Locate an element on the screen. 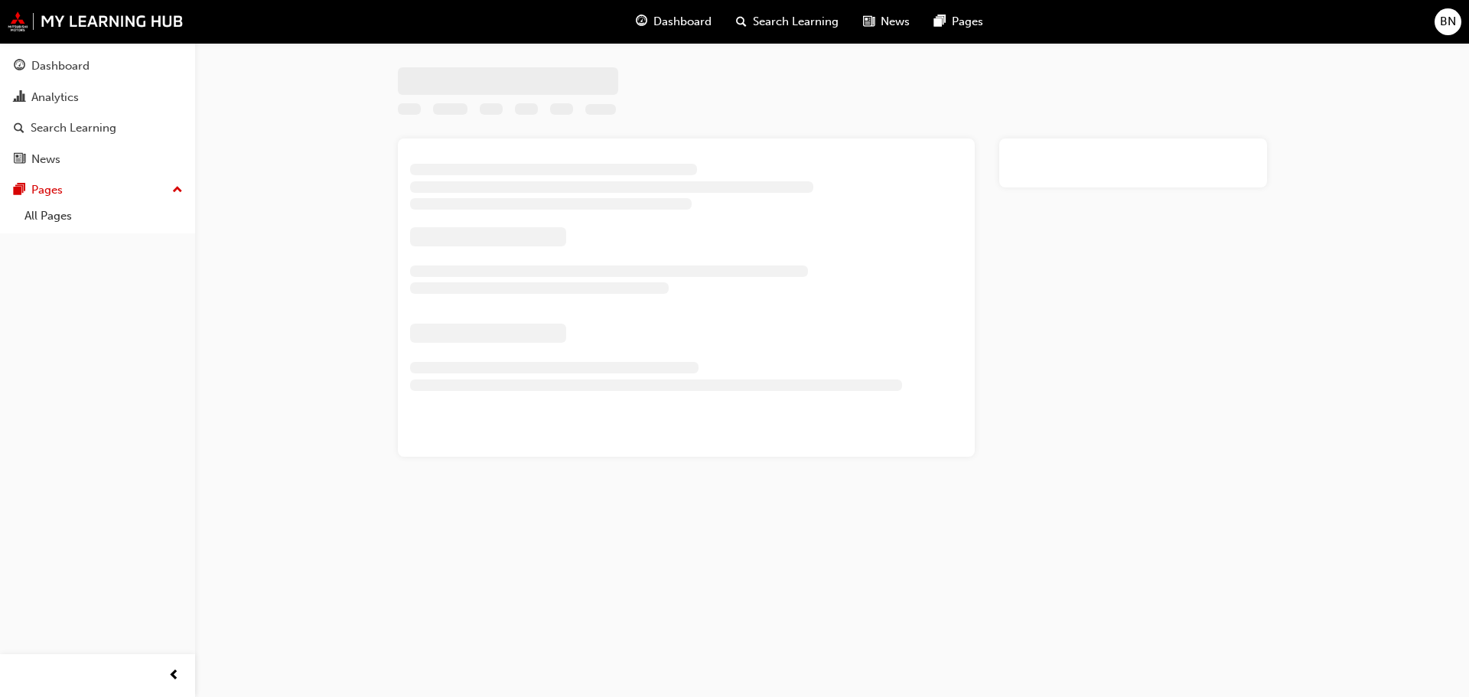 Image resolution: width=1469 pixels, height=697 pixels. div: News is located at coordinates (46, 159).